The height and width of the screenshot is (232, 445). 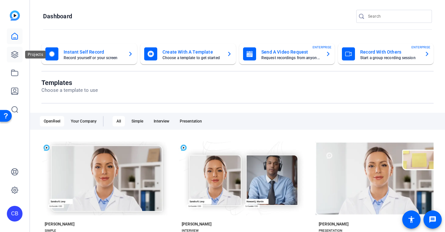 What do you see at coordinates (389, 58) in the screenshot?
I see `mat-card-subtitle: Start a group recording session` at bounding box center [389, 58].